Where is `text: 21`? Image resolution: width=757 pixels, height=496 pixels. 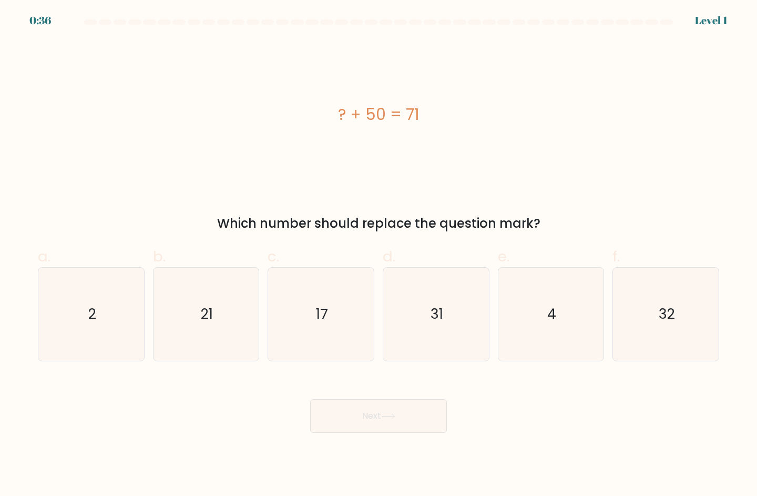
text: 21 is located at coordinates (207, 313).